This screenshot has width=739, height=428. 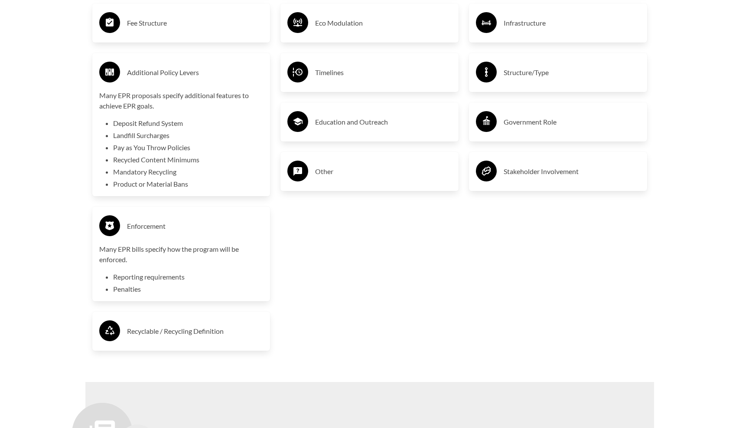 What do you see at coordinates (383, 171) in the screenshot?
I see `h3: Other` at bounding box center [383, 171].